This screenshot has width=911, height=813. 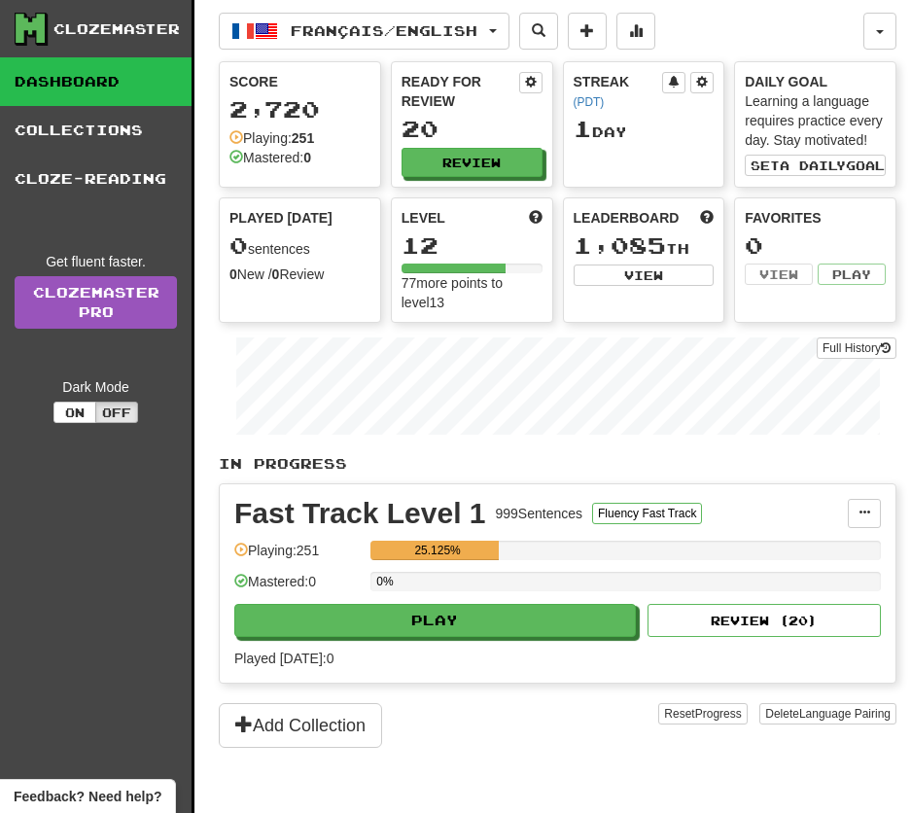 What do you see at coordinates (271, 138) in the screenshot?
I see `div: Playing:` at bounding box center [271, 138].